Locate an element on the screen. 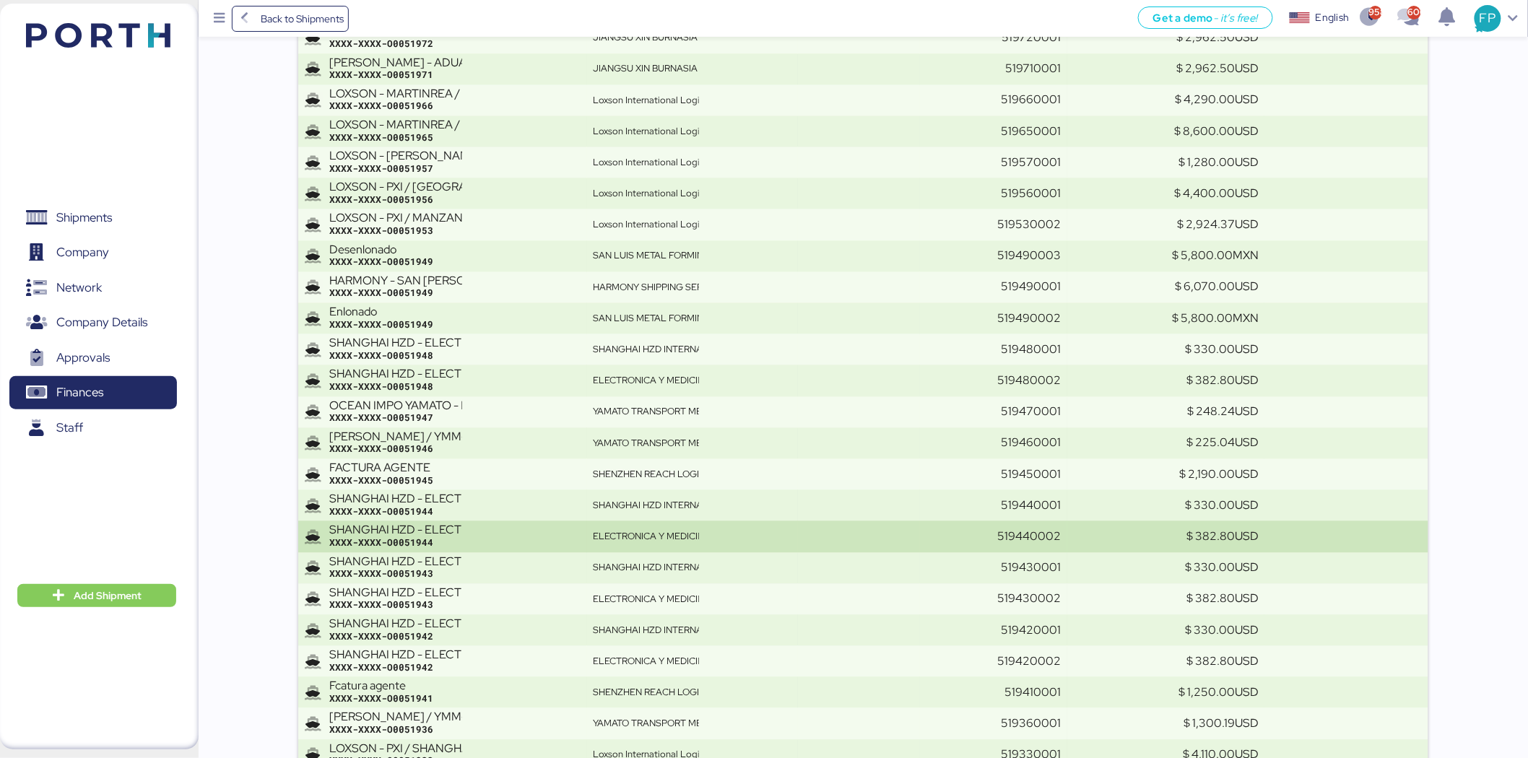  span: Back to Shipments is located at coordinates (302, 19).